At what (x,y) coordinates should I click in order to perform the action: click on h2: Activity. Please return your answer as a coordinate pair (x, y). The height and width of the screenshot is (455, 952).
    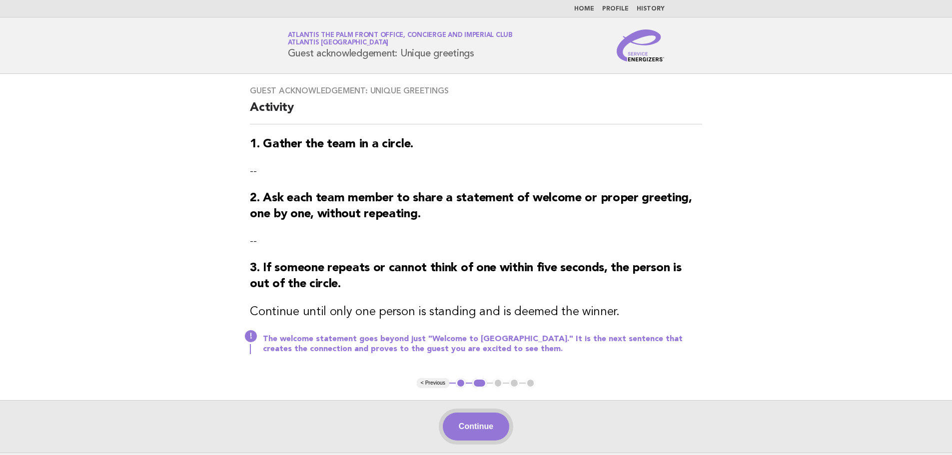
    Looking at the image, I should click on (476, 112).